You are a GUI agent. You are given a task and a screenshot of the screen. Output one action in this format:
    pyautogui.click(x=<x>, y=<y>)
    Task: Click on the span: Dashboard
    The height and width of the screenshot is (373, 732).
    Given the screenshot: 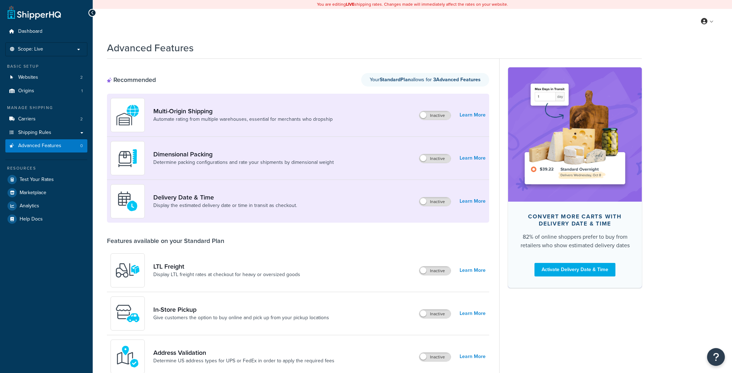 What is the action you would take?
    pyautogui.click(x=30, y=31)
    